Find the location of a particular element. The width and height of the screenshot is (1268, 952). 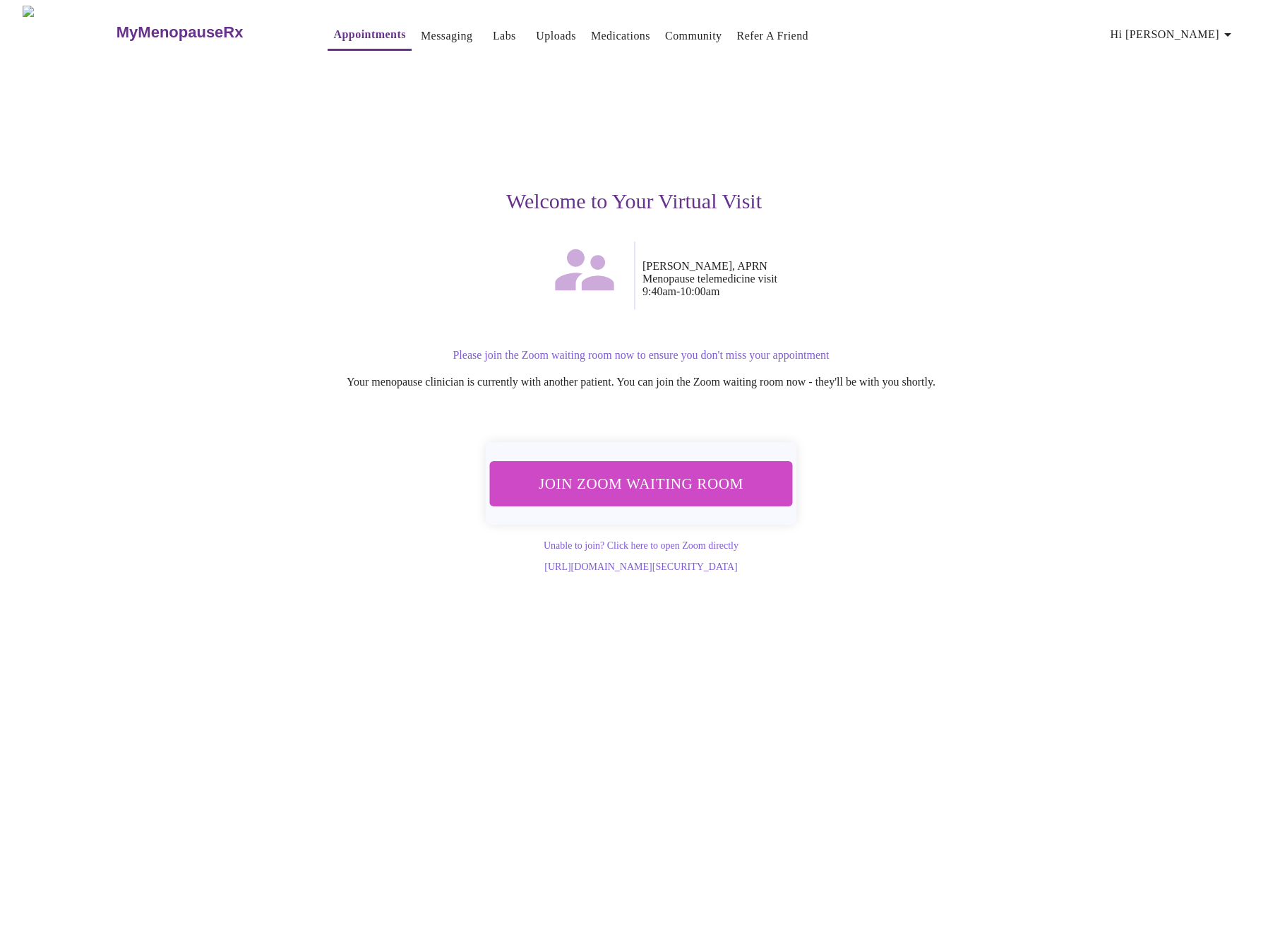

button: Community is located at coordinates (694, 36).